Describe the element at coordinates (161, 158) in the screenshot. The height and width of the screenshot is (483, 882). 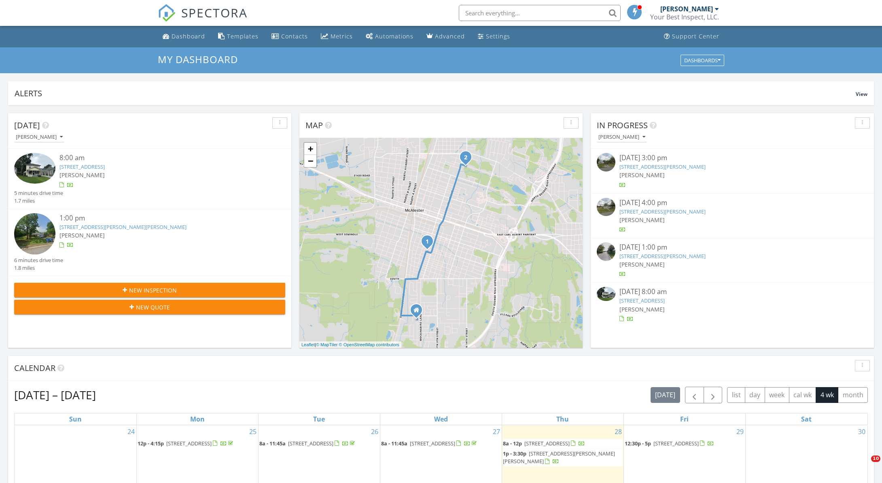
I see `div: 8:00 am` at that location.